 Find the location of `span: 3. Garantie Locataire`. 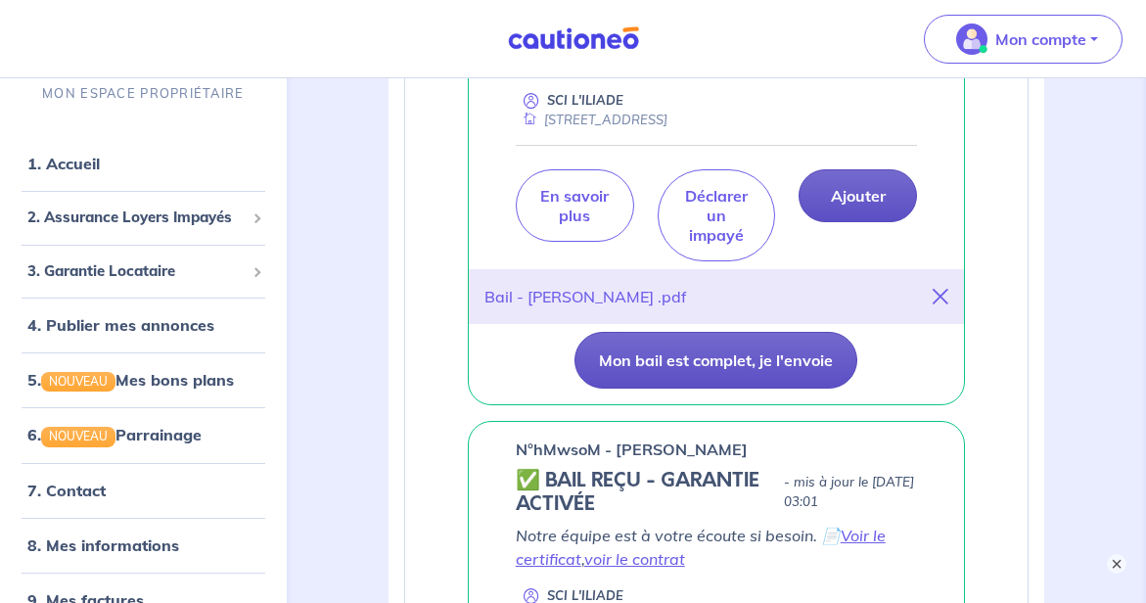

span: 3. Garantie Locataire is located at coordinates (136, 270).